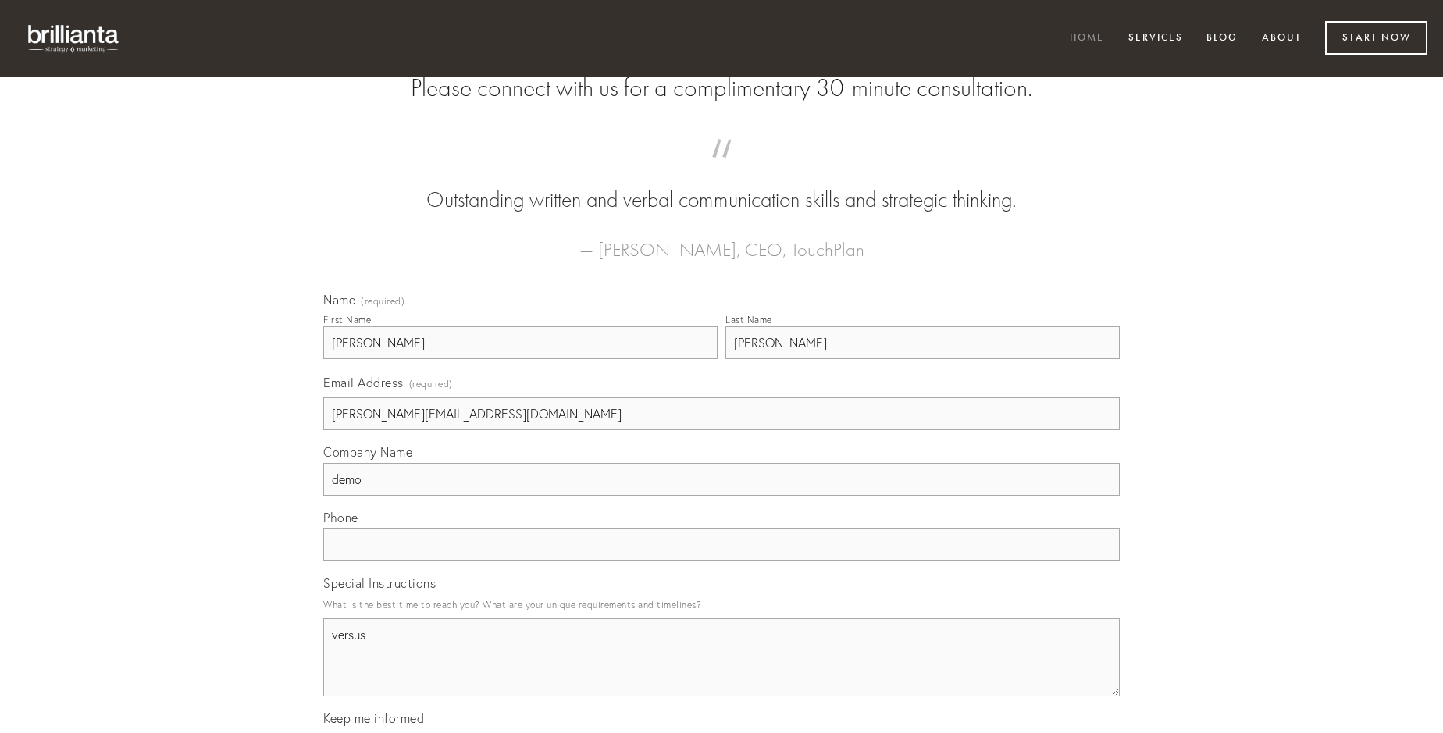  What do you see at coordinates (1087, 38) in the screenshot?
I see `a: Home` at bounding box center [1087, 38].